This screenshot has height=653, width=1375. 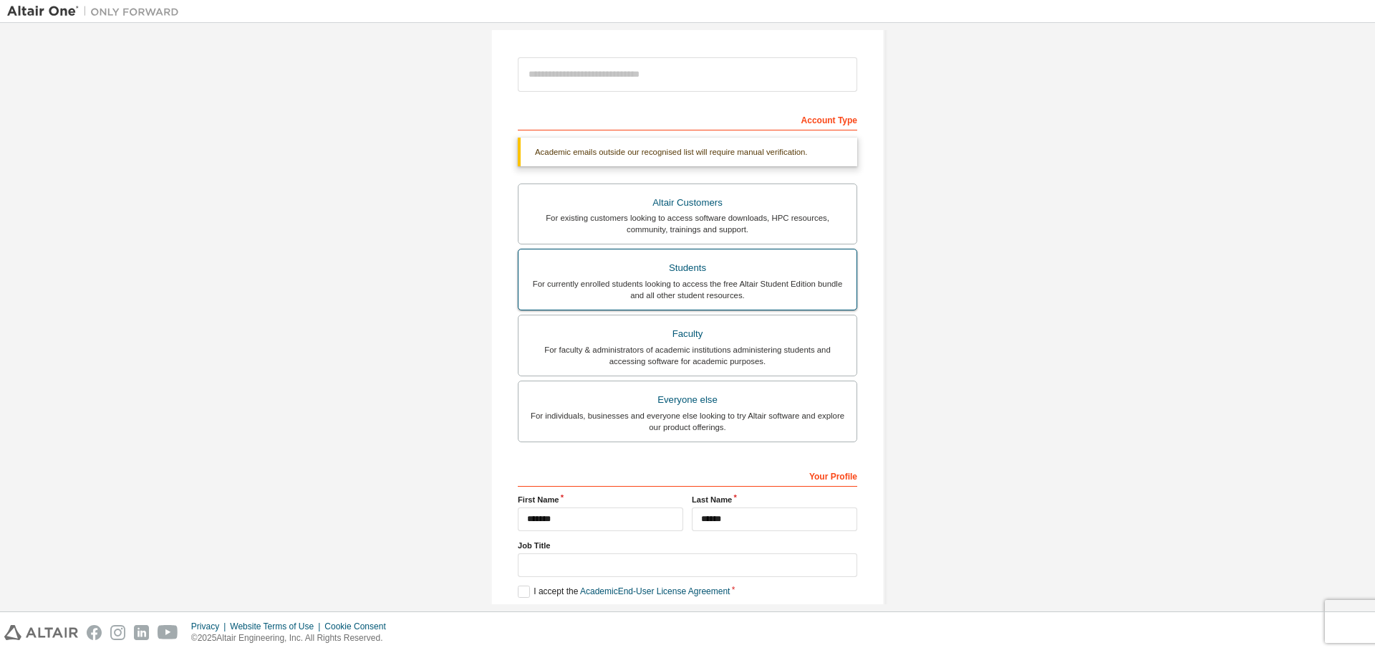 What do you see at coordinates (688, 421) in the screenshot?
I see `div: For individuals, businesses and everyone else looking to try Altair software and explore our prod...` at bounding box center [688, 421].